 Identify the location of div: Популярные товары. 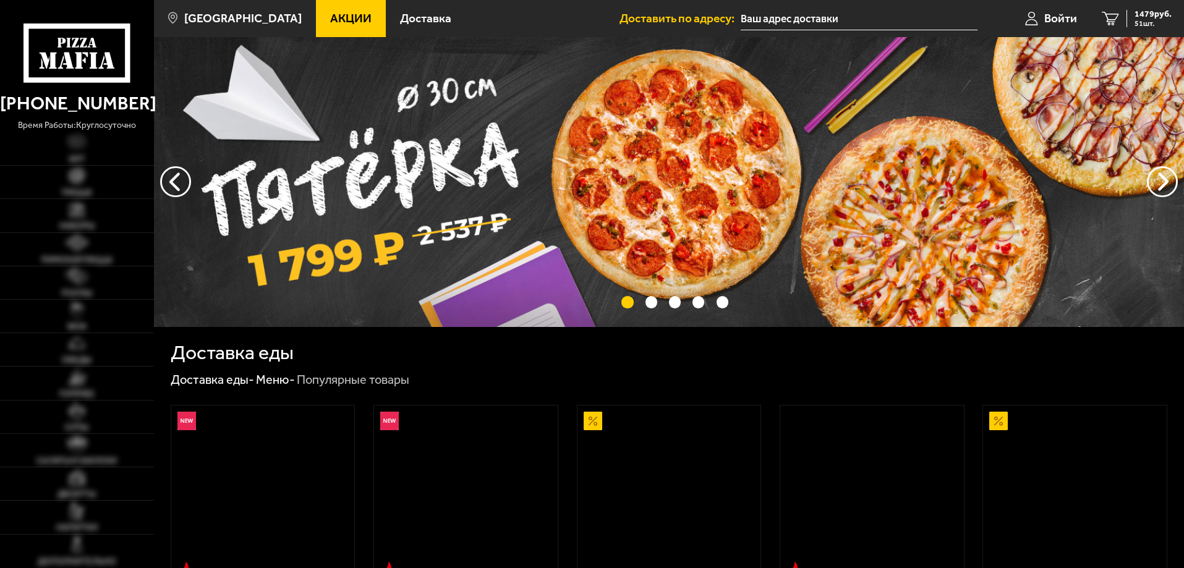
(353, 380).